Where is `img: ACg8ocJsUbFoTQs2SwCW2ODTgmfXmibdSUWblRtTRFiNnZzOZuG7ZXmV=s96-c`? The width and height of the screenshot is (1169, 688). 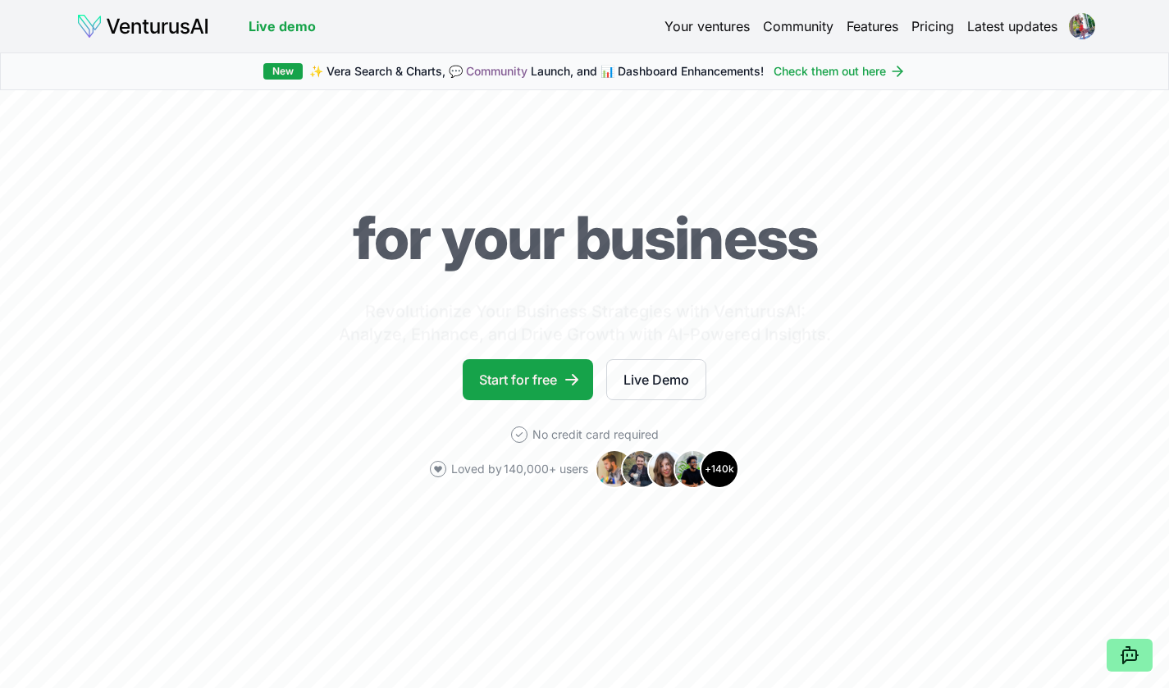 img: ACg8ocJsUbFoTQs2SwCW2ODTgmfXmibdSUWblRtTRFiNnZzOZuG7ZXmV=s96-c is located at coordinates (1082, 26).